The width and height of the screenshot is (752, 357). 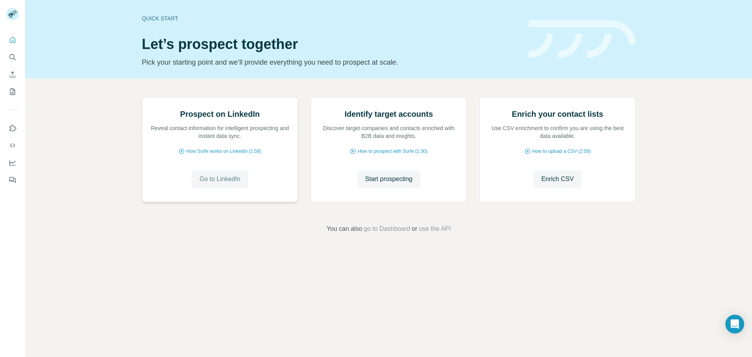 What do you see at coordinates (734, 324) in the screenshot?
I see `div: Open Intercom Messenger` at bounding box center [734, 324].